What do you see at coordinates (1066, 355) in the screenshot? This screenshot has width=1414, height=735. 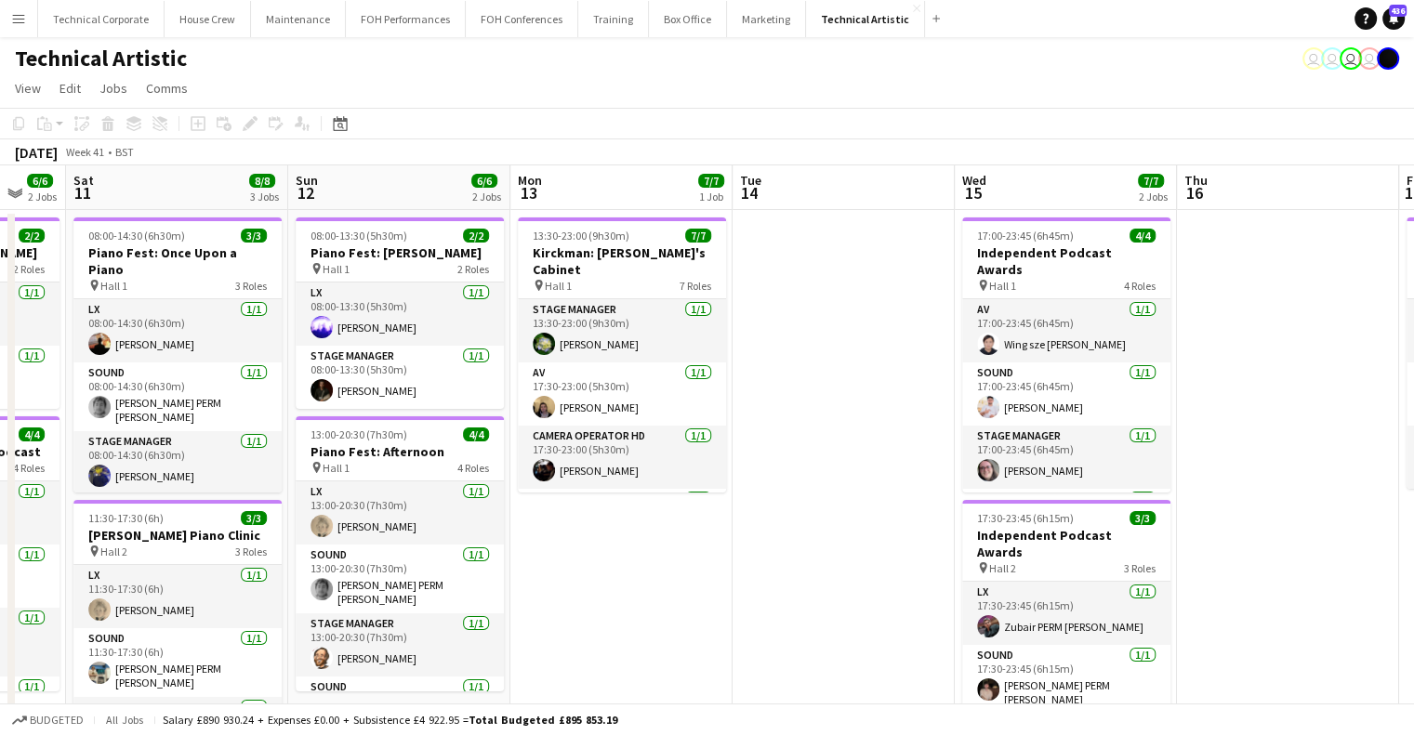 I see `app-job-card: 17:00-23:45 (6h45m)4/4Independent Podcast Awards Hall 14 RolesAV1/117:00-23:45 (6h45m)Wing sze [P...` at bounding box center [1066, 355].